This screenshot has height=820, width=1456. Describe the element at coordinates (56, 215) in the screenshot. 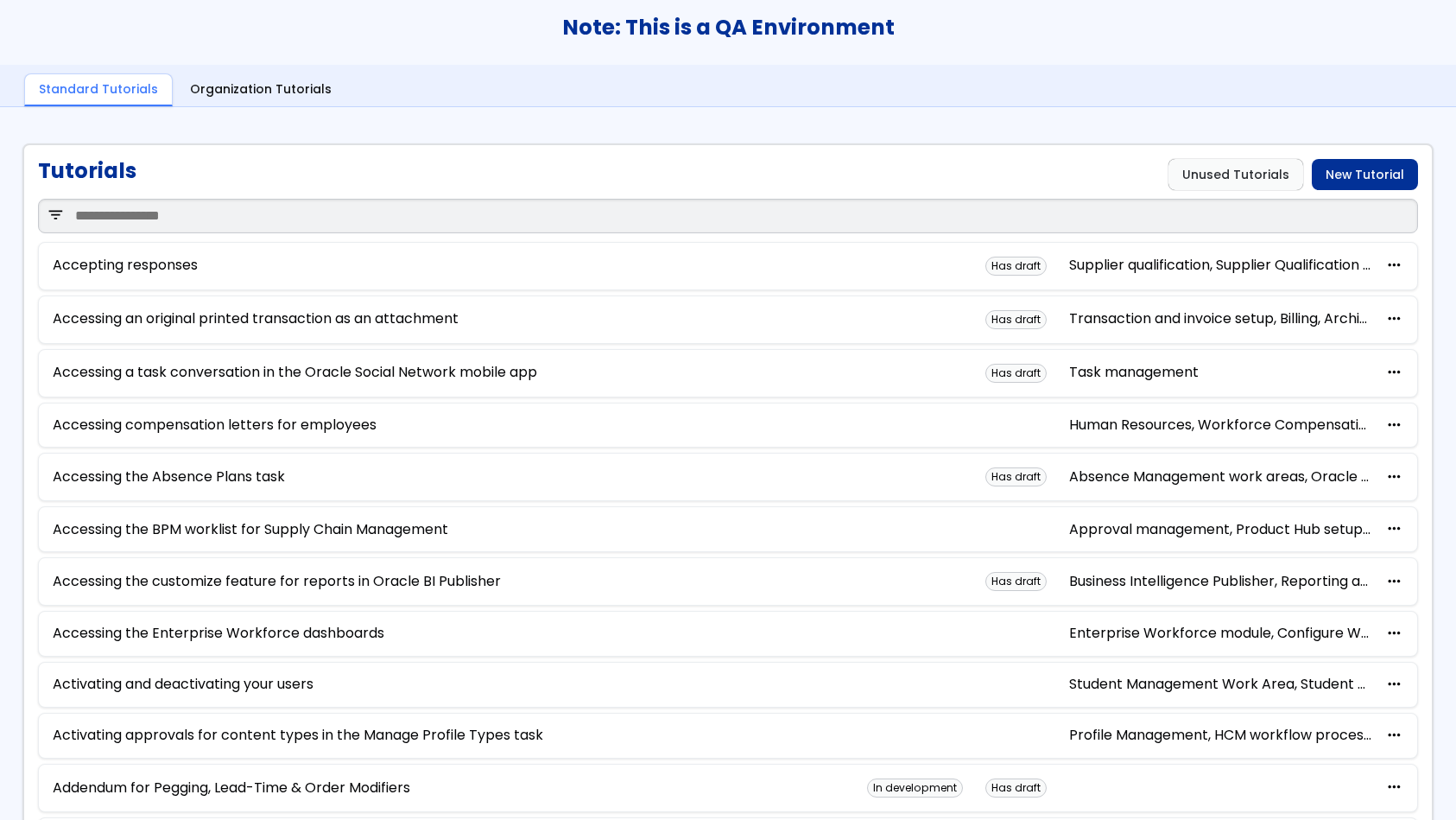

I see `span: filter_list` at that location.